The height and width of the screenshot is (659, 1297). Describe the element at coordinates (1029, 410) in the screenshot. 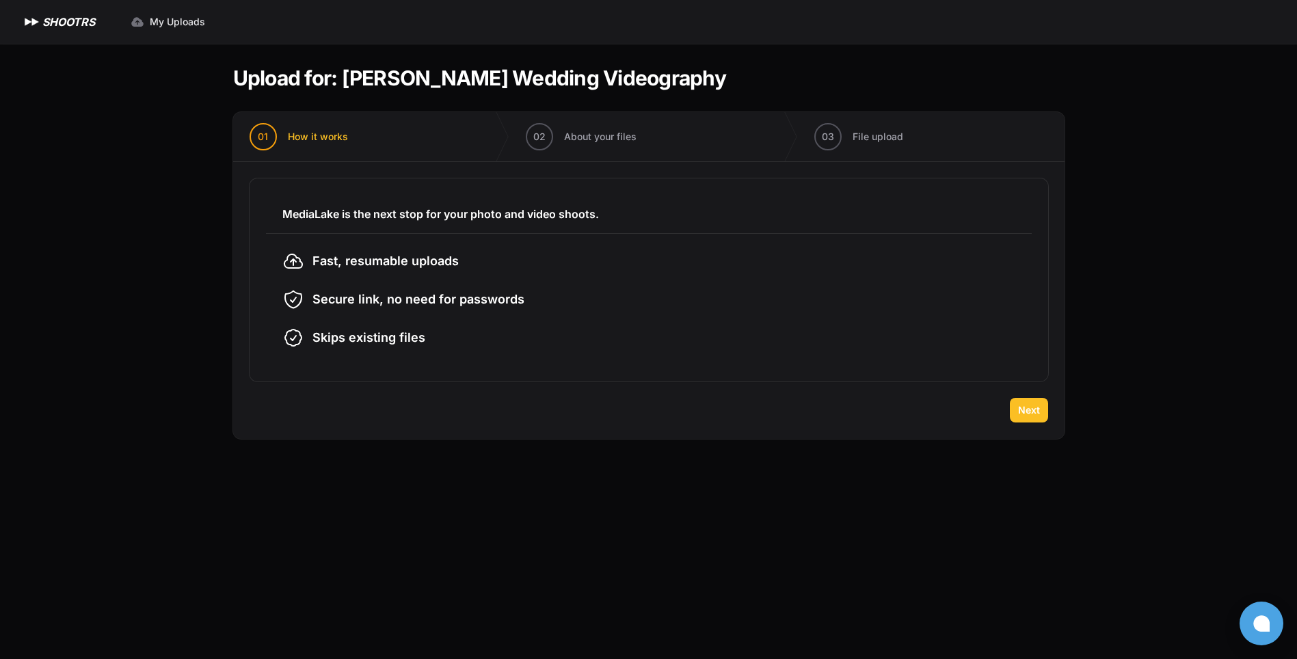

I see `span: Next` at that location.